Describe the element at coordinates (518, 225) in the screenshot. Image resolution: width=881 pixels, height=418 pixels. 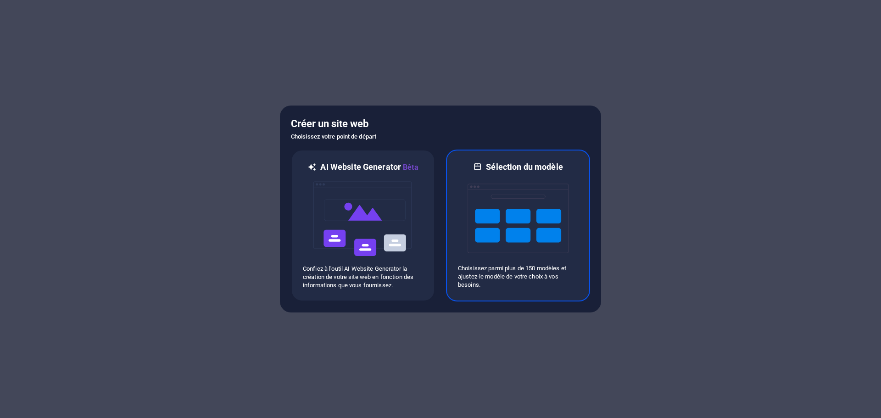
I see `div: Sélection du modèleChoisissez parmi plus de 150 modèles et ajustez-le modèle de votre choix à vos...` at that location.